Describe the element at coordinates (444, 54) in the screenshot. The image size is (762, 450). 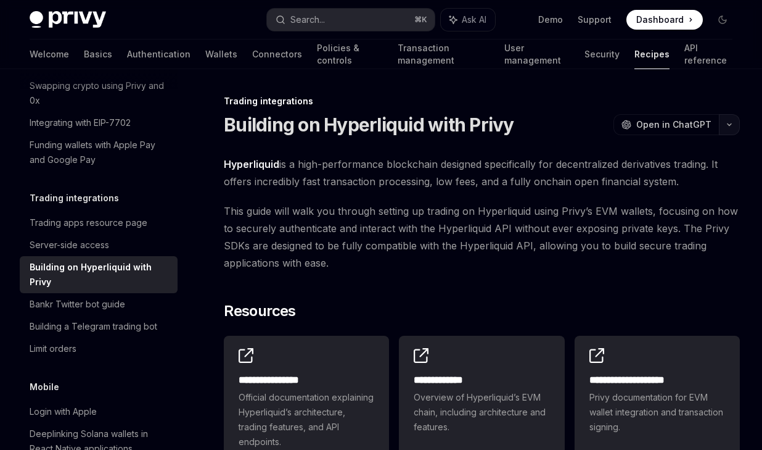
I see `a: Transaction management` at that location.